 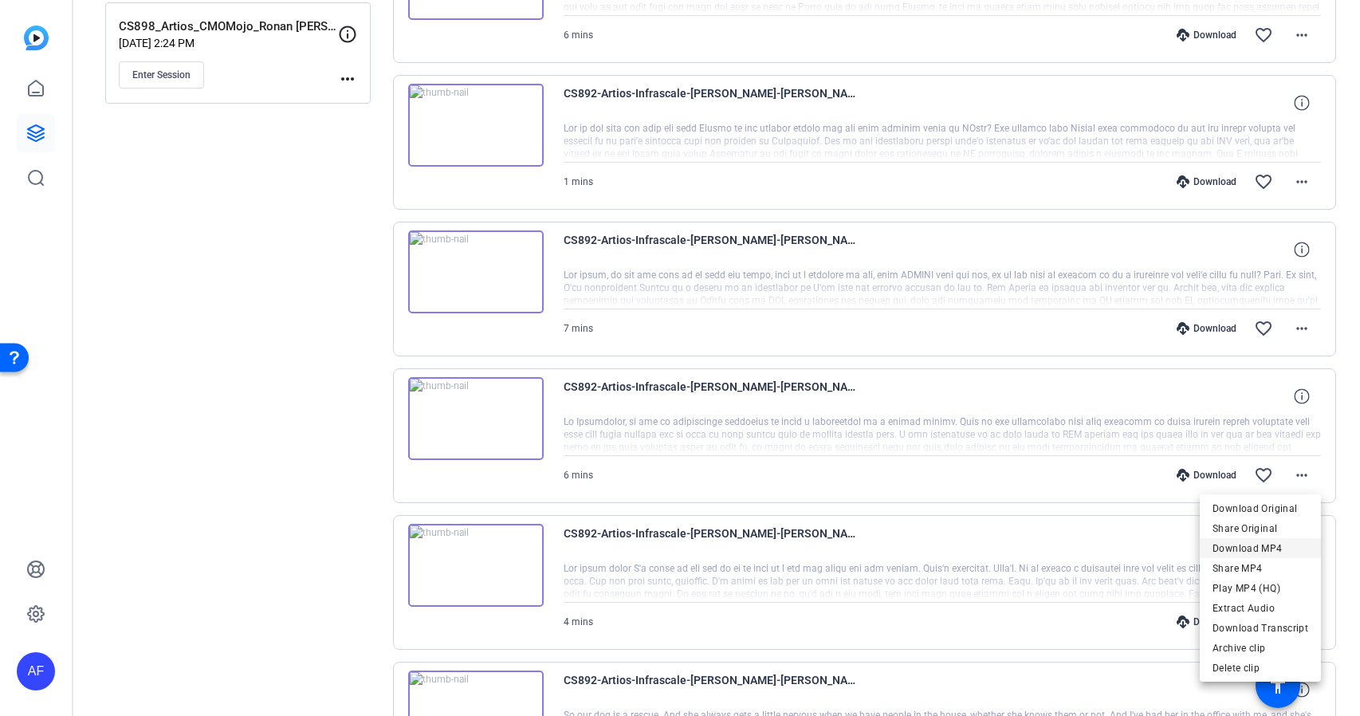 What do you see at coordinates (1260, 568) in the screenshot?
I see `span: Share MP4` at bounding box center [1260, 568].